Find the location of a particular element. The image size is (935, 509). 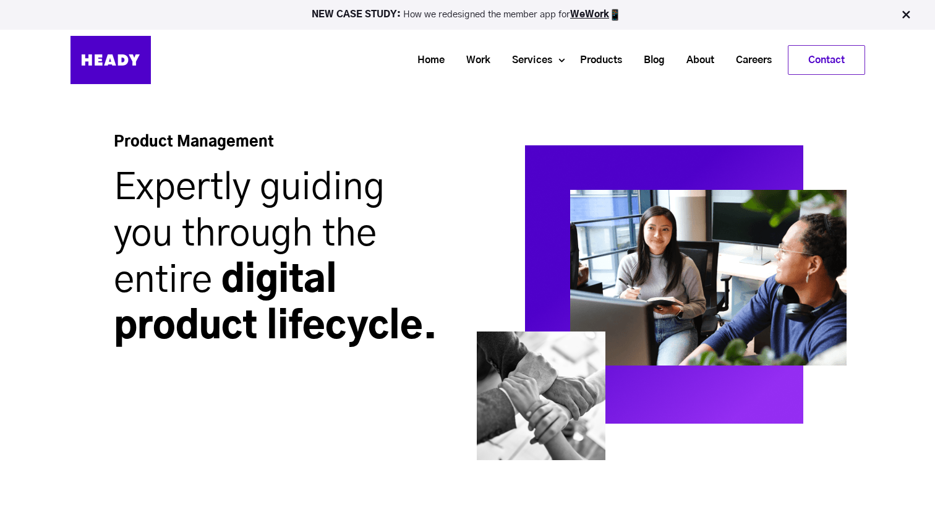

img: product_rec is located at coordinates (664, 284).